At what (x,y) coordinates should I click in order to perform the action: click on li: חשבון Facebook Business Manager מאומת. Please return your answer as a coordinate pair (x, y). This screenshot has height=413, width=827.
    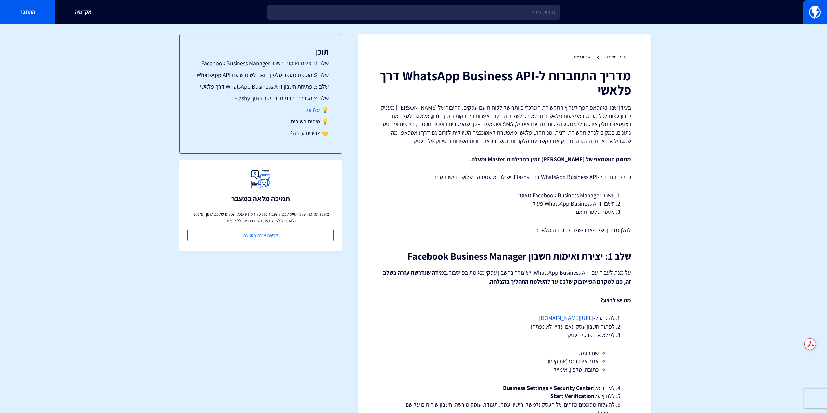
    Looking at the image, I should click on (504, 195).